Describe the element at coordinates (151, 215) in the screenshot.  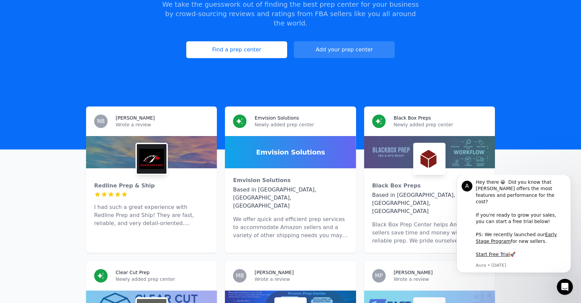
I see `p: I had such a great experience with Redline Prep and Ship! They are fast, reliable, and very detai...` at that location.